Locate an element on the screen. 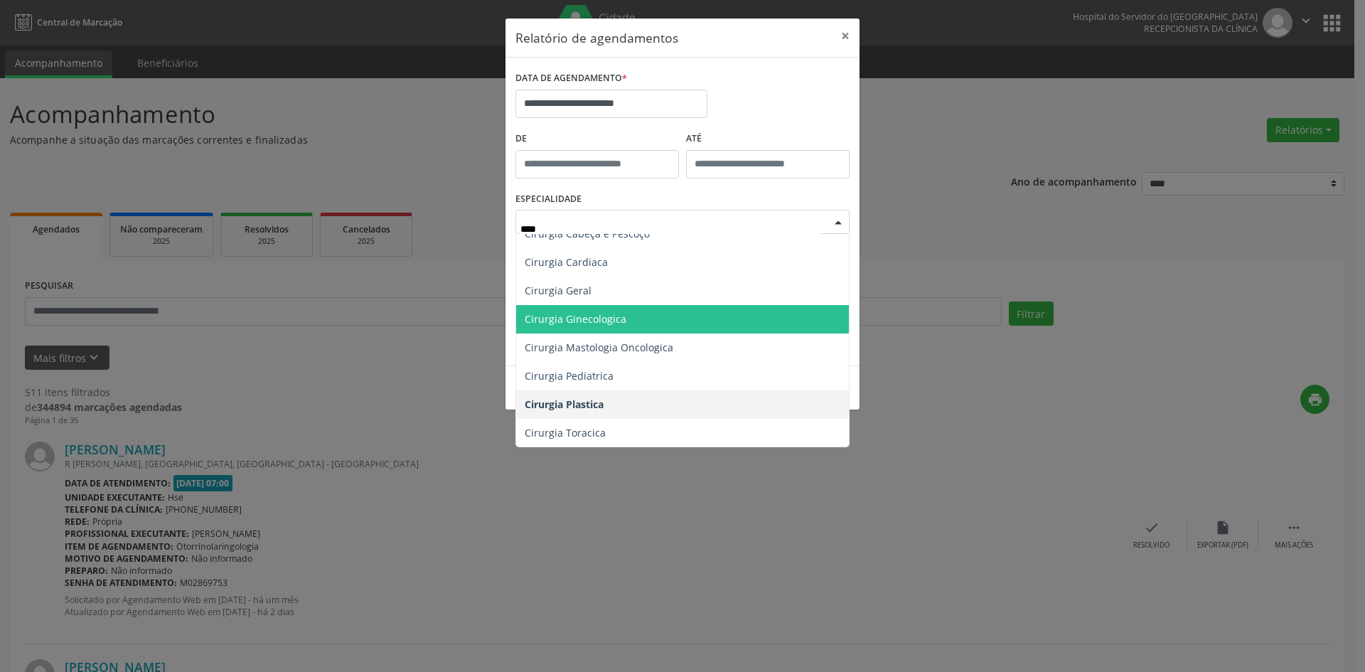  span: Cirurgia Pediatrica is located at coordinates (569, 375).